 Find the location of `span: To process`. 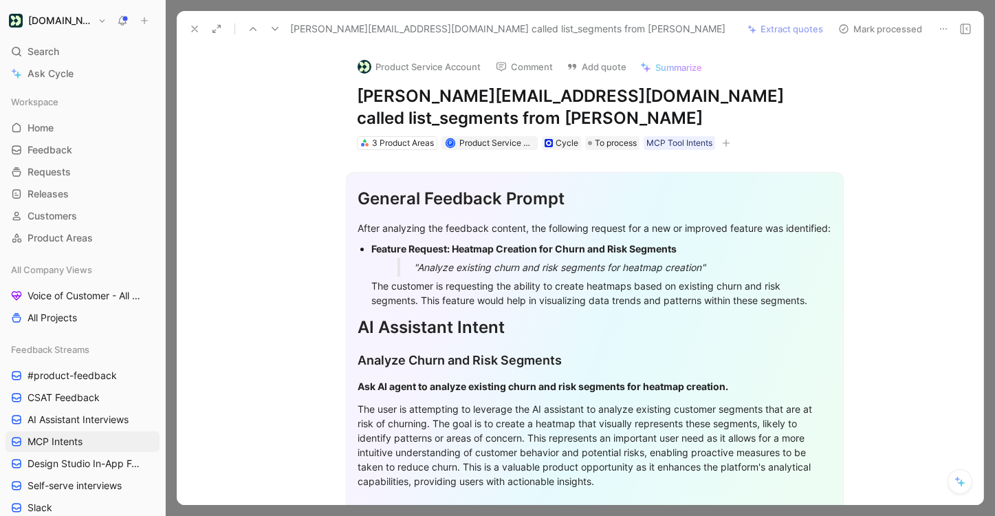

span: To process is located at coordinates (615, 143).